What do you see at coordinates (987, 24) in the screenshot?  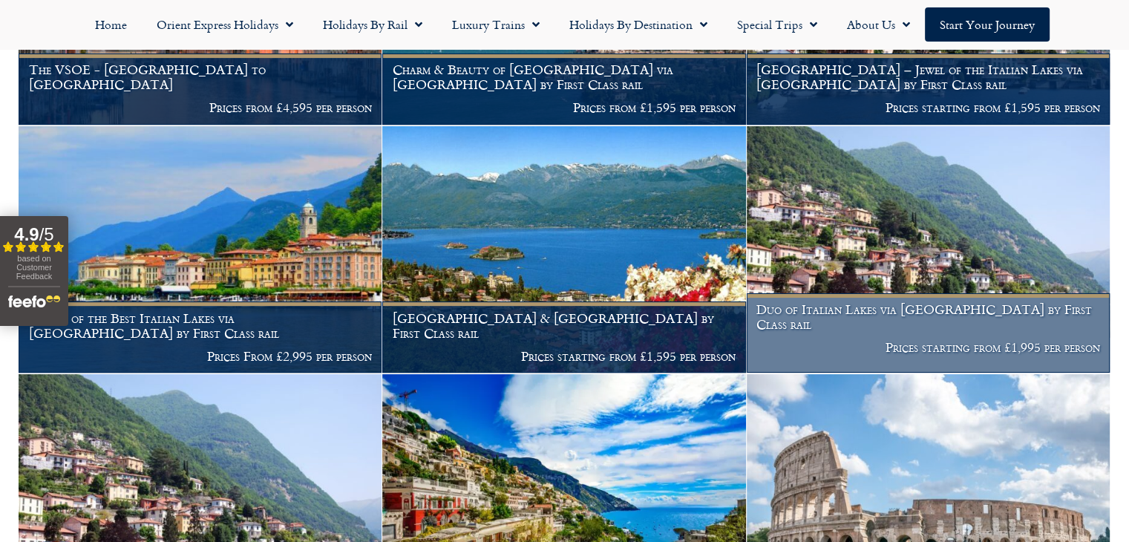 I see `a: Start your Journey` at bounding box center [987, 24].